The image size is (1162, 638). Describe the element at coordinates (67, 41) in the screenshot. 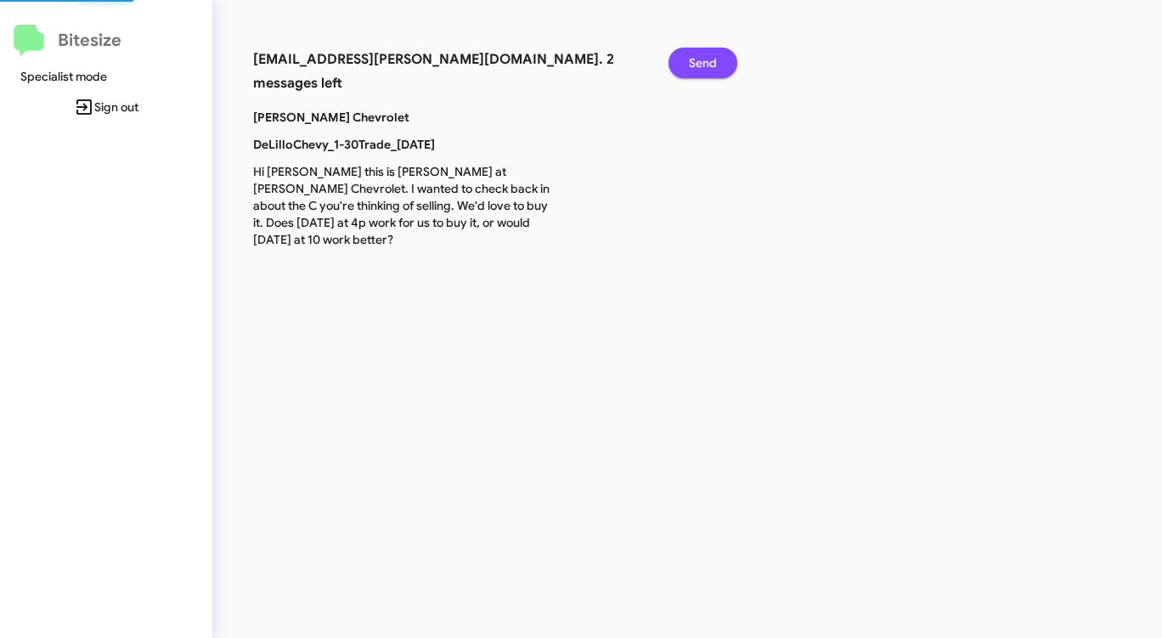

I see `a: Bitesize` at that location.